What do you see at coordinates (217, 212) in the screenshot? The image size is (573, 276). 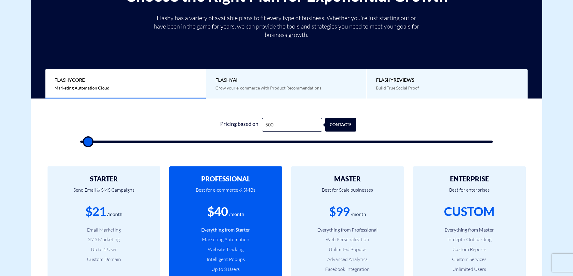 I see `div: $40` at bounding box center [217, 212].